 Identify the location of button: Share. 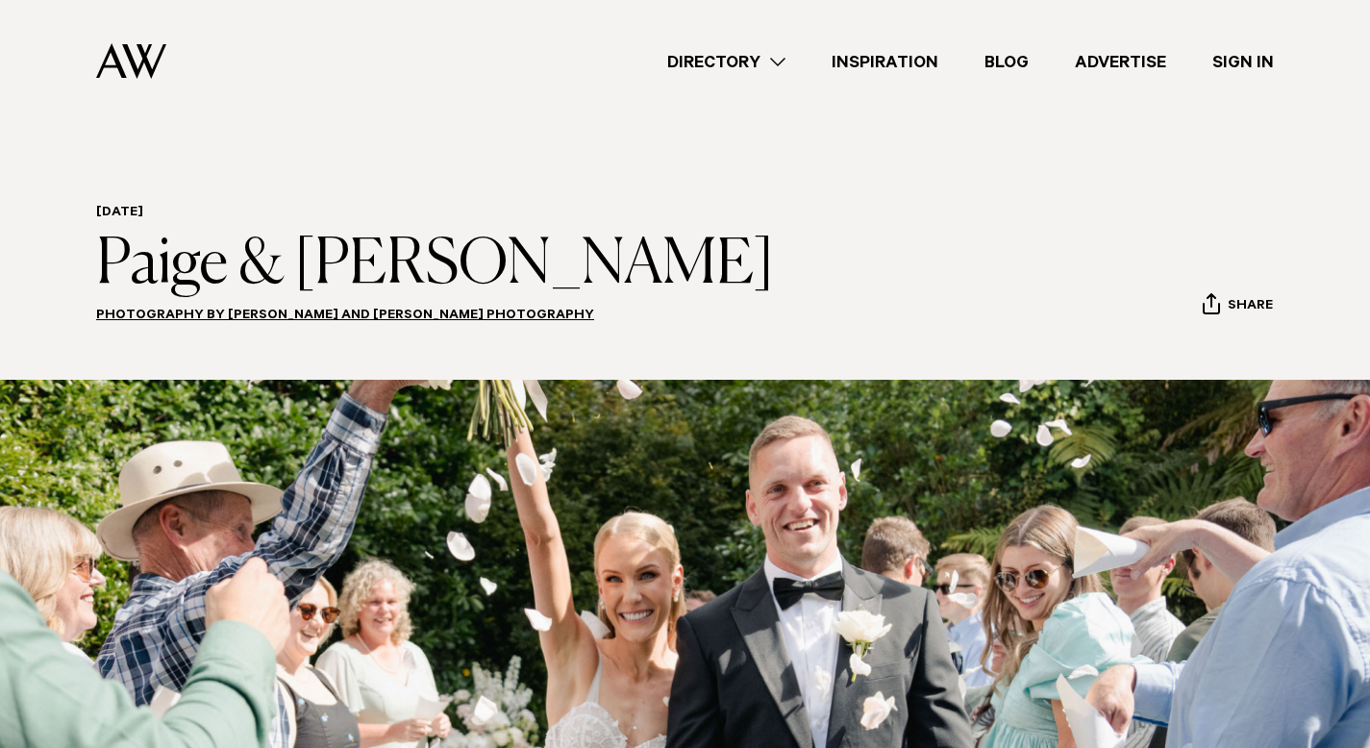
(1237, 307).